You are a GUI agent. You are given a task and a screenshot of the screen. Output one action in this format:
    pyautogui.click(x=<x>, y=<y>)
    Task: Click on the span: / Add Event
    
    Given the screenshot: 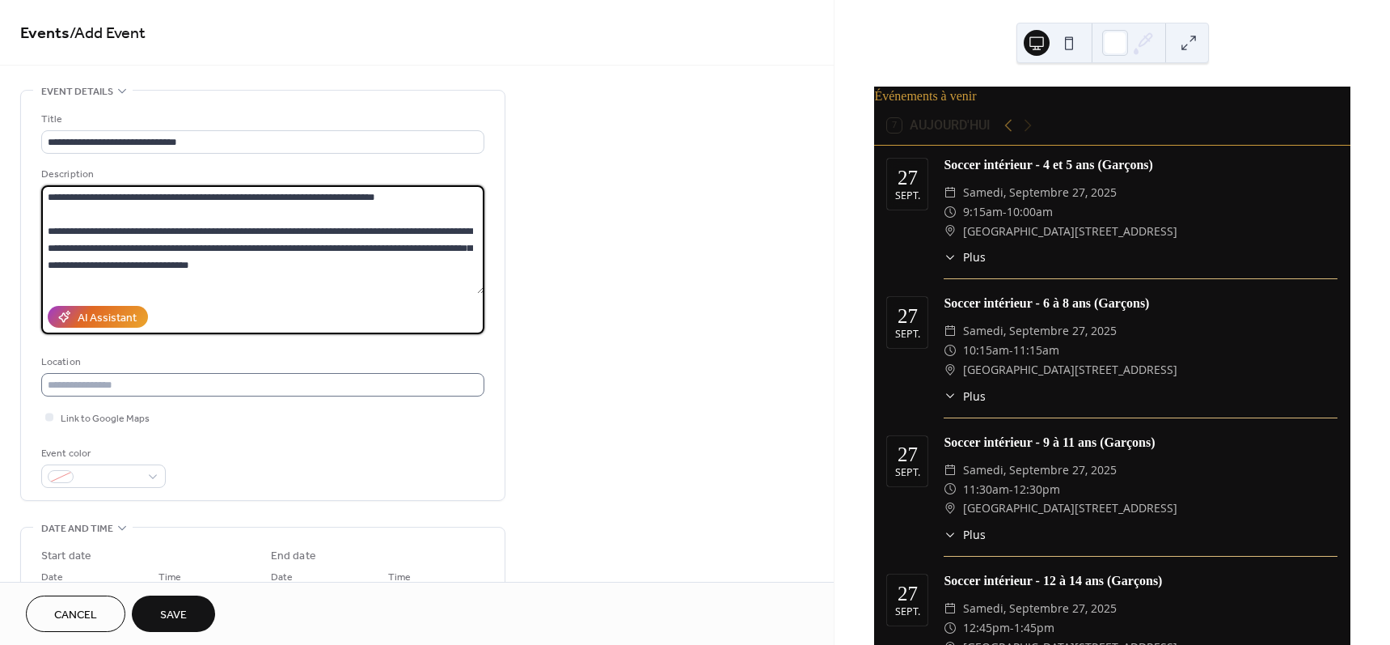 What is the action you would take?
    pyautogui.click(x=108, y=33)
    